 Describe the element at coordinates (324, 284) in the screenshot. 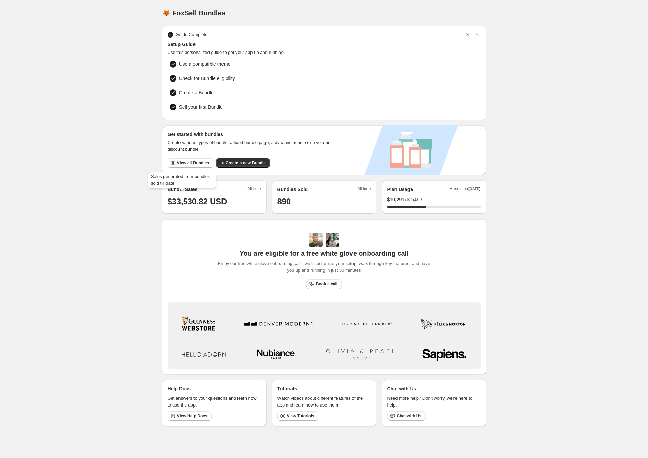

I see `a: Book a call` at that location.